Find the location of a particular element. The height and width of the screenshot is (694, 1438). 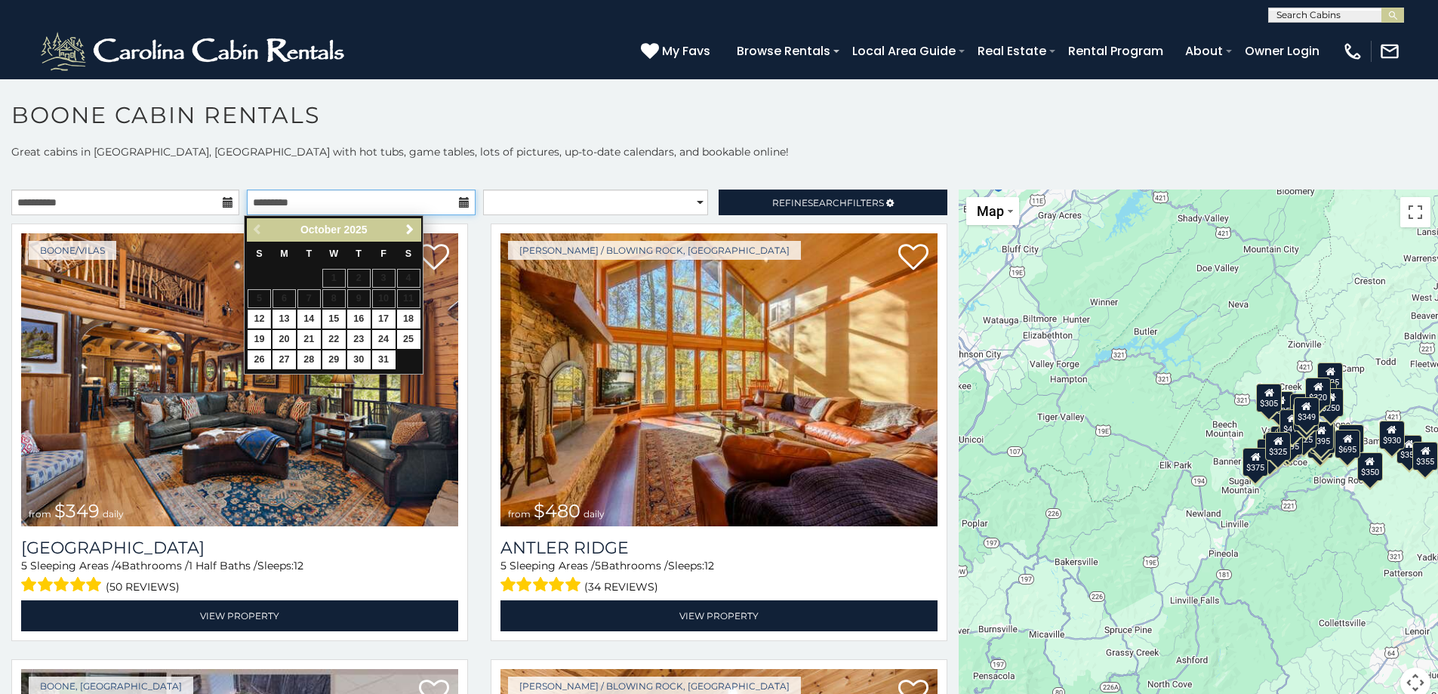

a: 23 is located at coordinates (358, 339).